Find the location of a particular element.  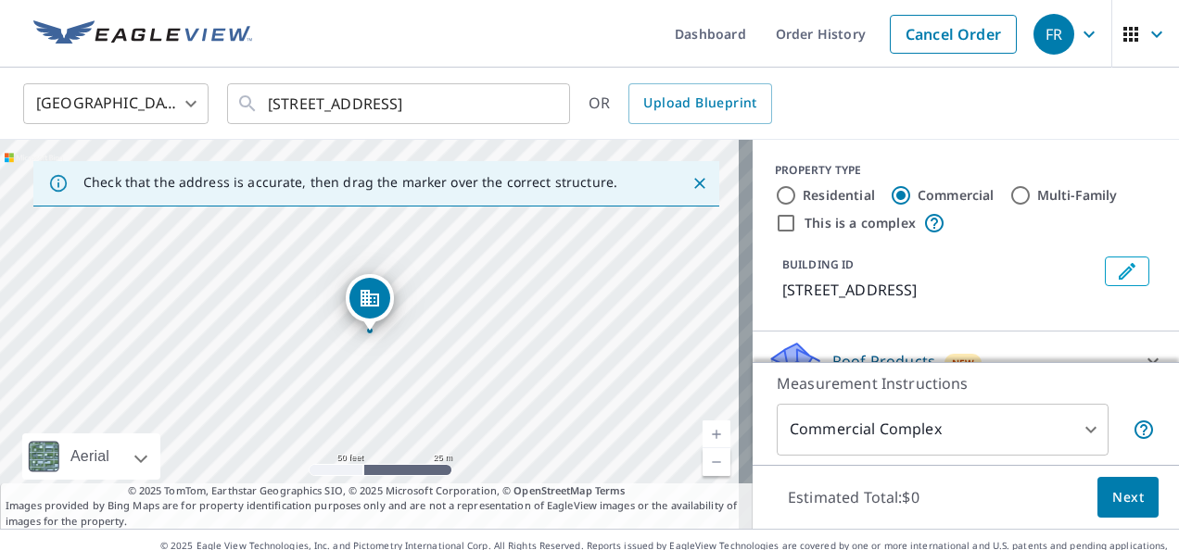

button: Next is located at coordinates (1128, 498).